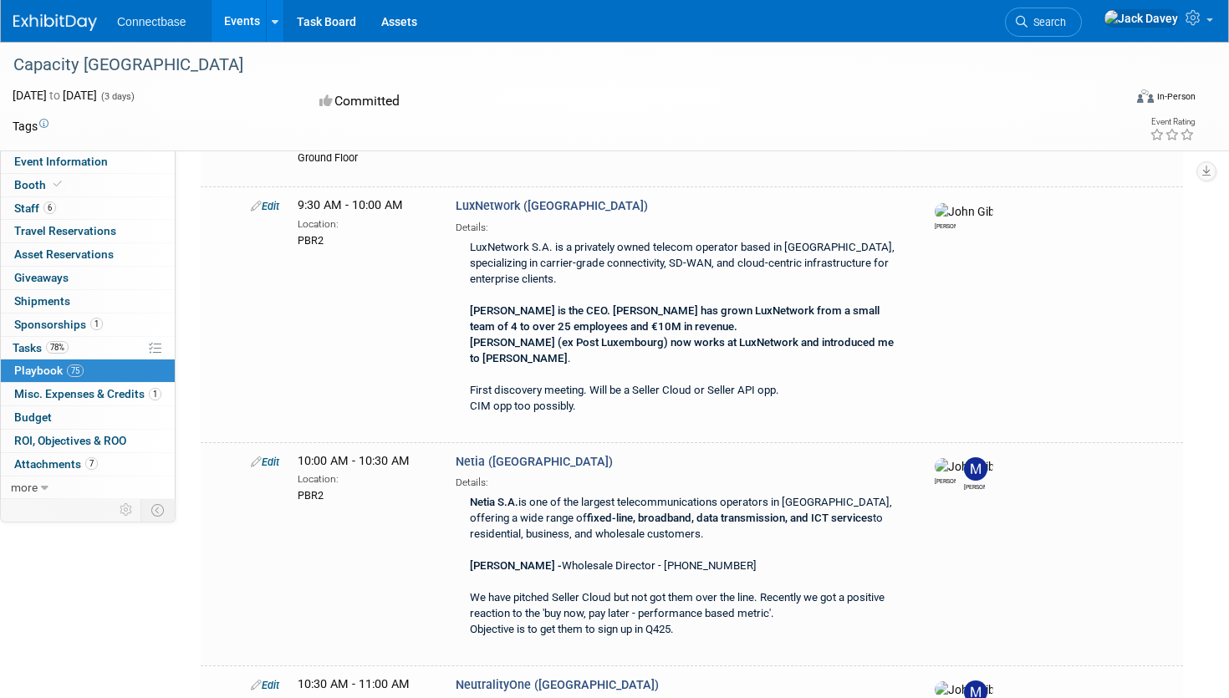  What do you see at coordinates (58, 184) in the screenshot?
I see `i: Booth reservation complete` at bounding box center [58, 184].